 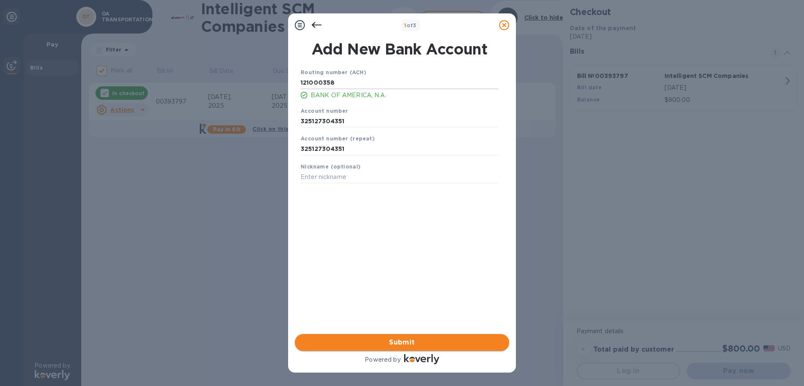 I want to click on b: of 3, so click(x=411, y=25).